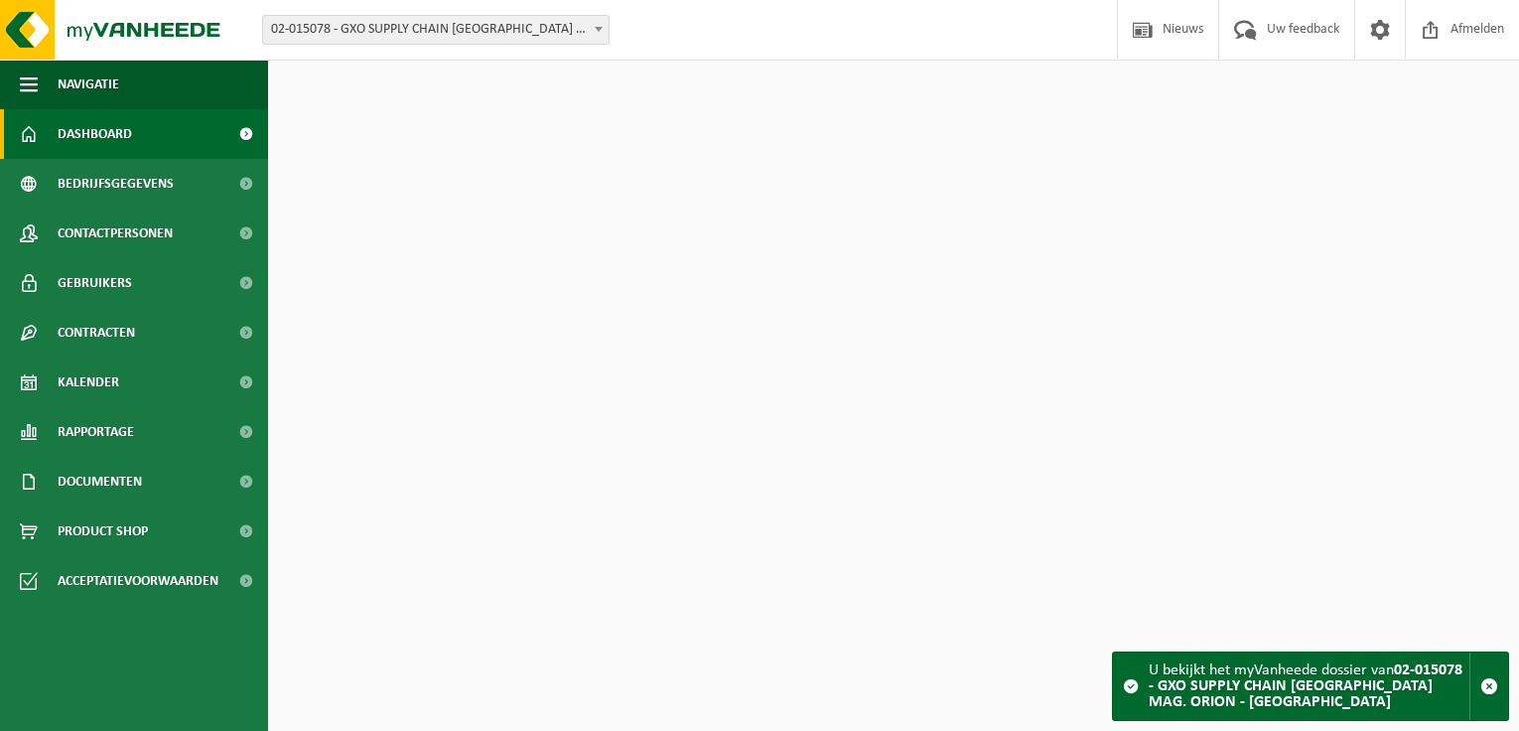 This screenshot has height=731, width=1519. I want to click on span: Dashboard, so click(94, 134).